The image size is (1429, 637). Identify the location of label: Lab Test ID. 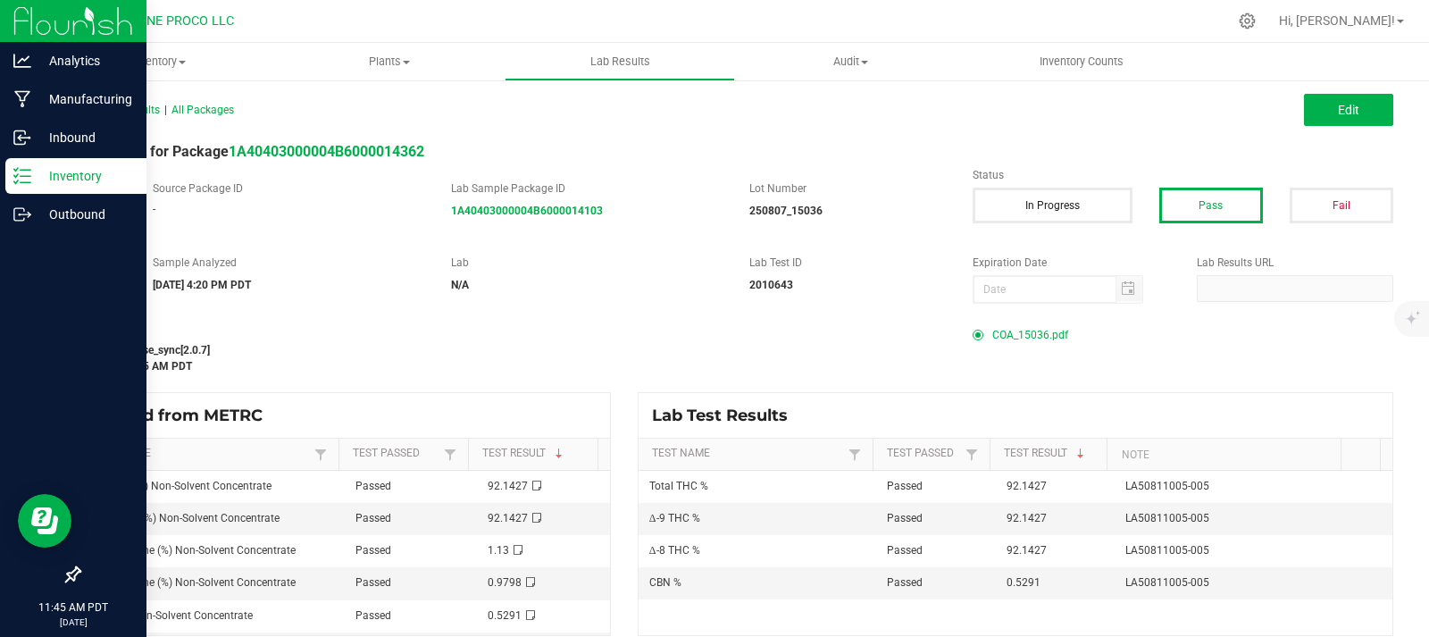
(848, 263).